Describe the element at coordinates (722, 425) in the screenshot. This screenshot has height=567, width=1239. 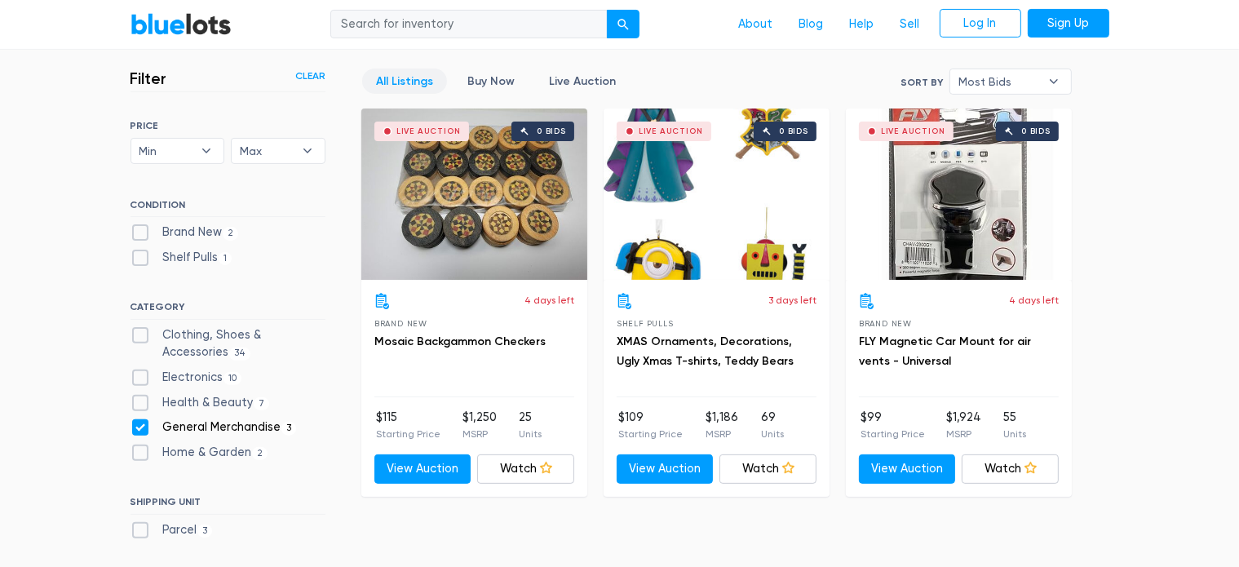
I see `li: $1,186` at that location.